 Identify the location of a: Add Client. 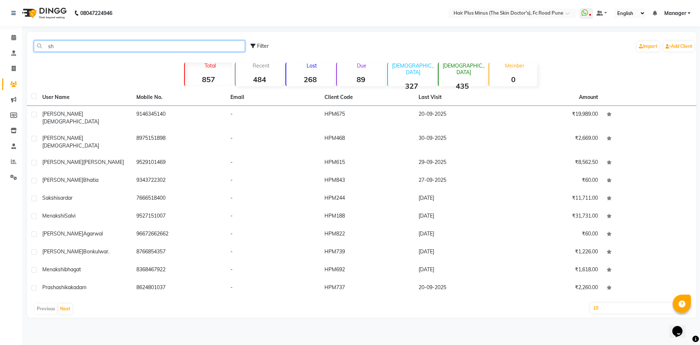
(679, 46).